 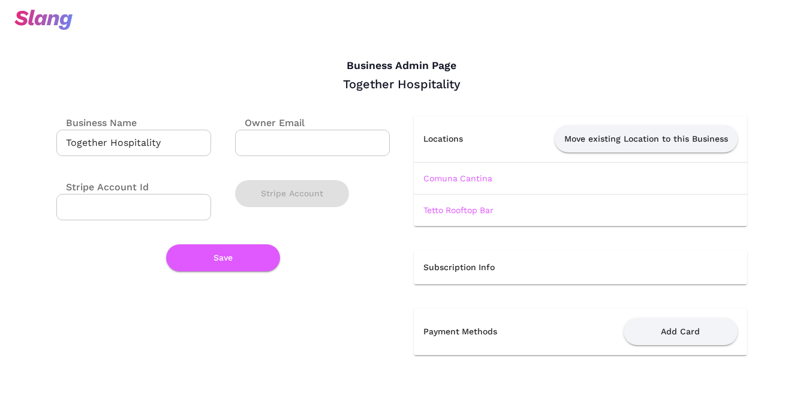 What do you see at coordinates (581, 267) in the screenshot?
I see `th: Subscription Info` at bounding box center [581, 267].